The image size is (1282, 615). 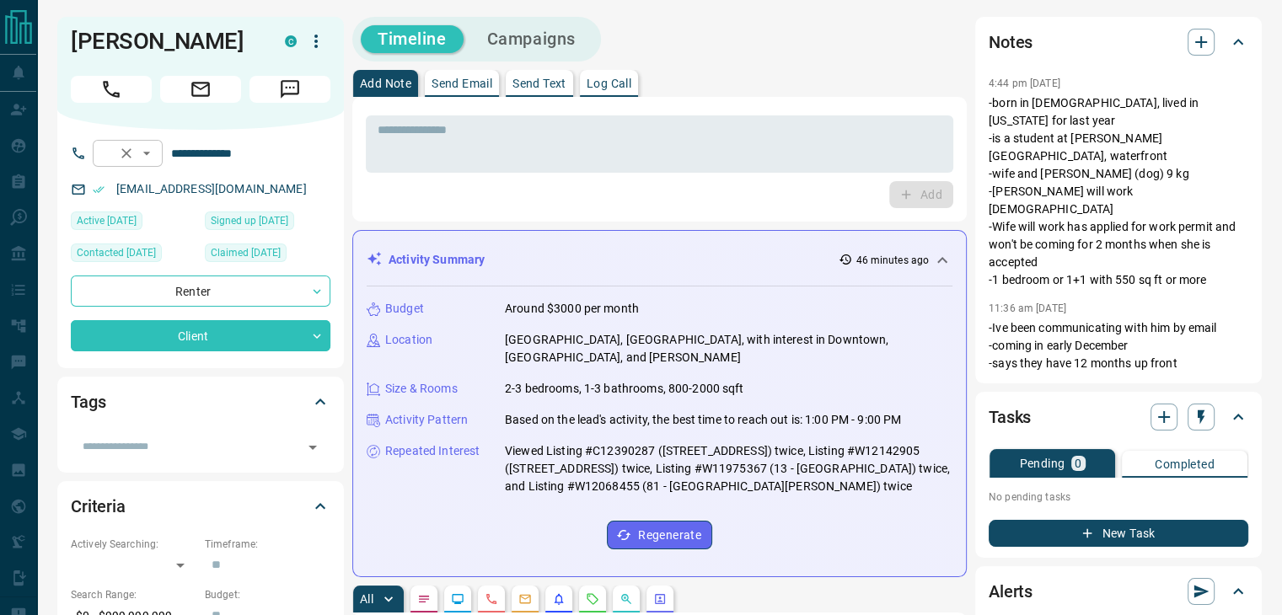 I want to click on button: Timeline, so click(x=412, y=39).